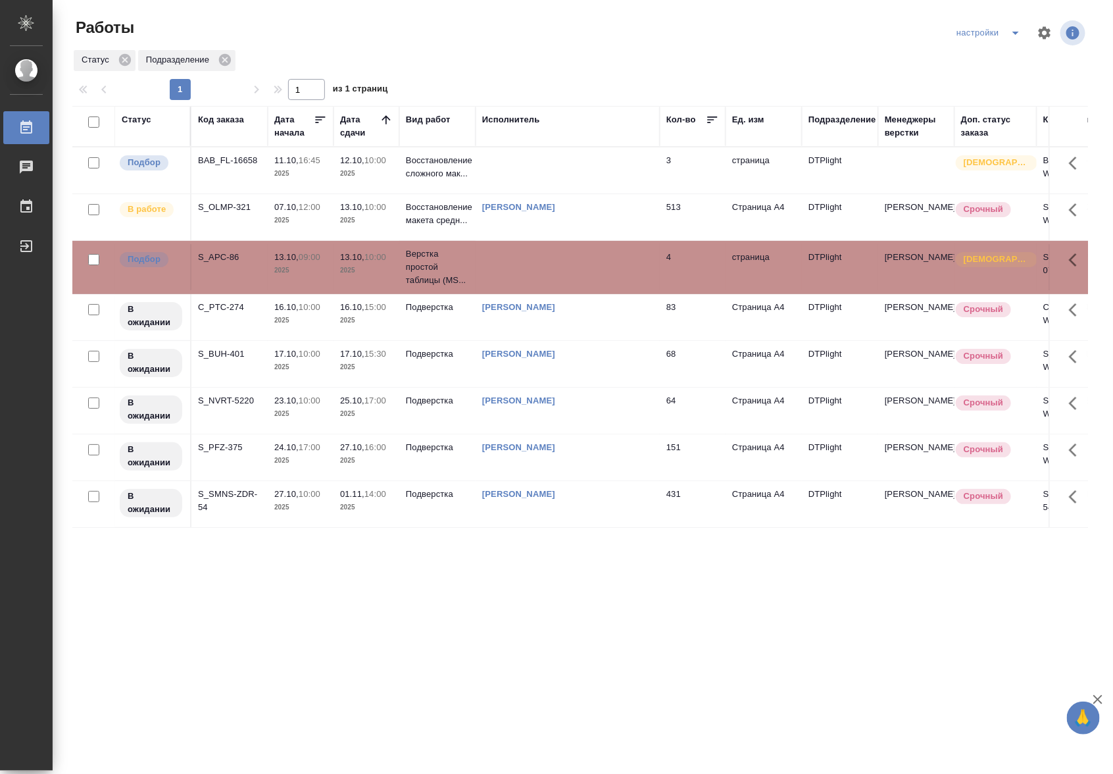 This screenshot has width=1113, height=774. I want to click on td: S_PFZ-375-WK-007, so click(1075, 457).